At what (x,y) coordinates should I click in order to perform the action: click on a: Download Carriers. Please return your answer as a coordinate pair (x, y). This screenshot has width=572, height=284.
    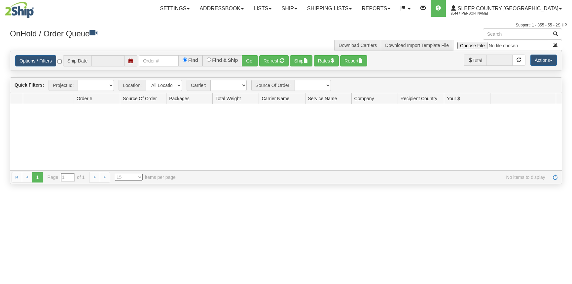
    Looking at the image, I should click on (358, 45).